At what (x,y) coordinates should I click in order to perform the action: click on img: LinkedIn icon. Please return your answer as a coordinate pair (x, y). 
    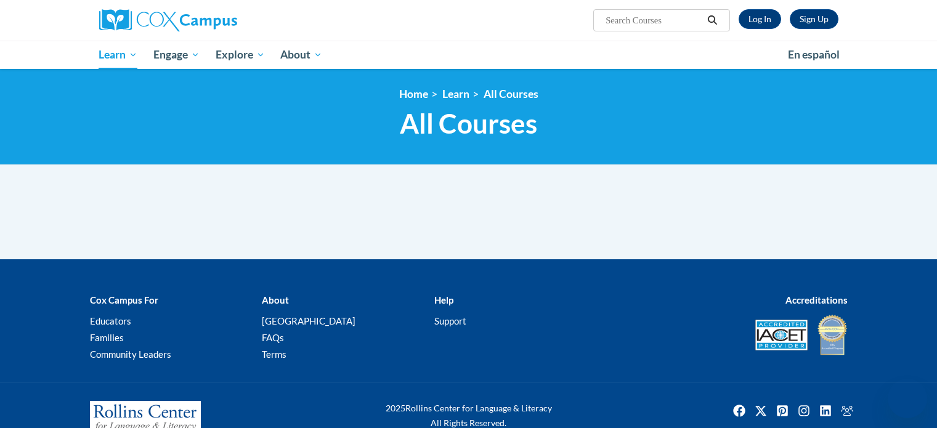
    Looking at the image, I should click on (826, 411).